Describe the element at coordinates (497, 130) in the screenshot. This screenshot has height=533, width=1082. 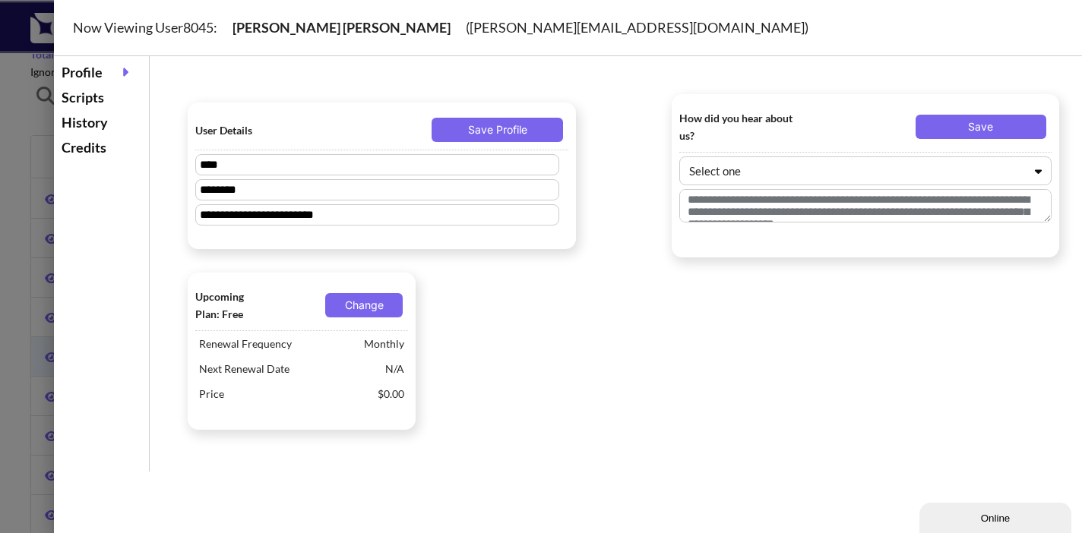
I see `button: Save Profile` at that location.